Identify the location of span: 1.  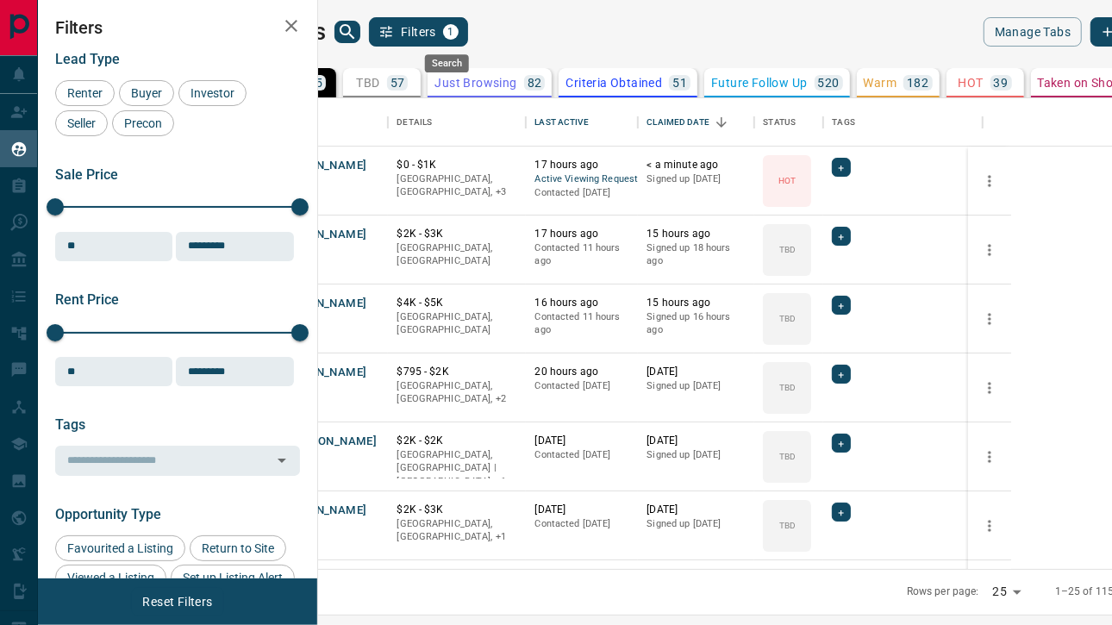
(451, 32).